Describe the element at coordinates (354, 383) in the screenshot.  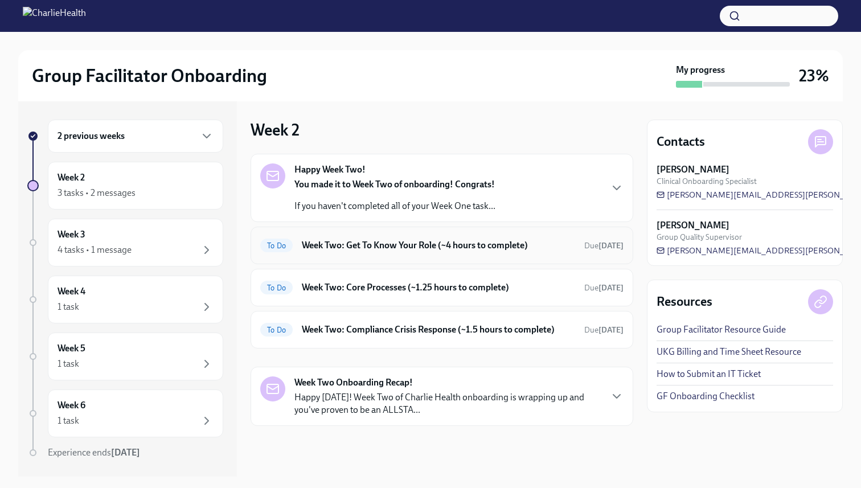
I see `strong: Week Two Onboarding Recap!` at that location.